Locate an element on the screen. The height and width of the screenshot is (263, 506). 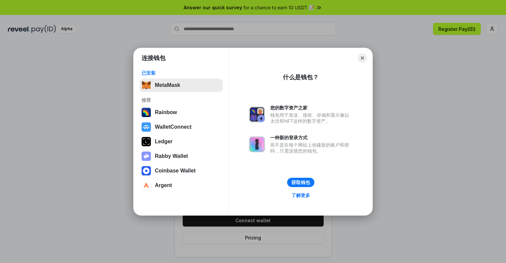
h1: 连接钱包 is located at coordinates (154, 58).